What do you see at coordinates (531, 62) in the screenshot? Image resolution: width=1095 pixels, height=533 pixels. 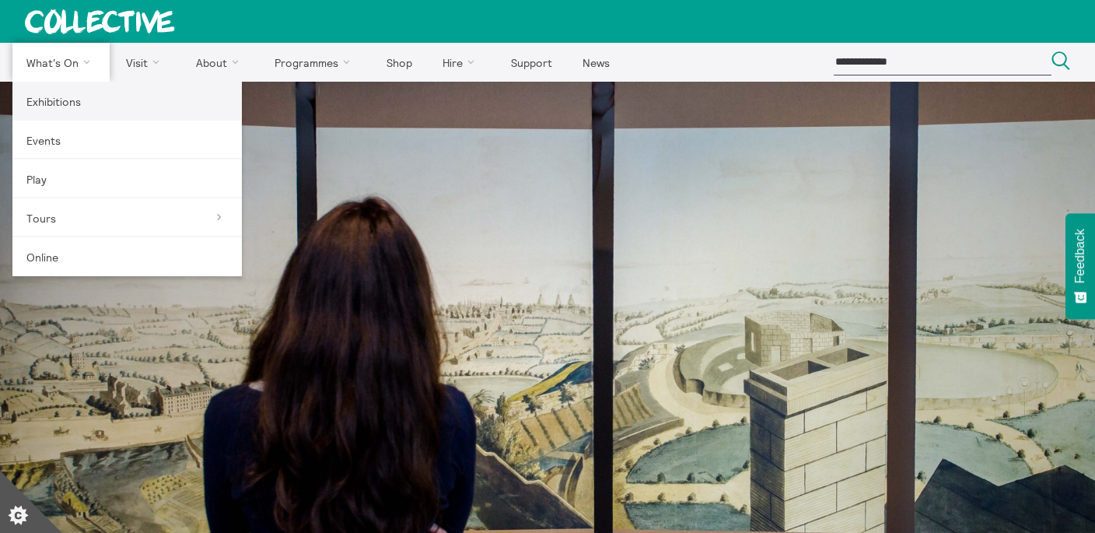 I see `a: Support` at bounding box center [531, 62].